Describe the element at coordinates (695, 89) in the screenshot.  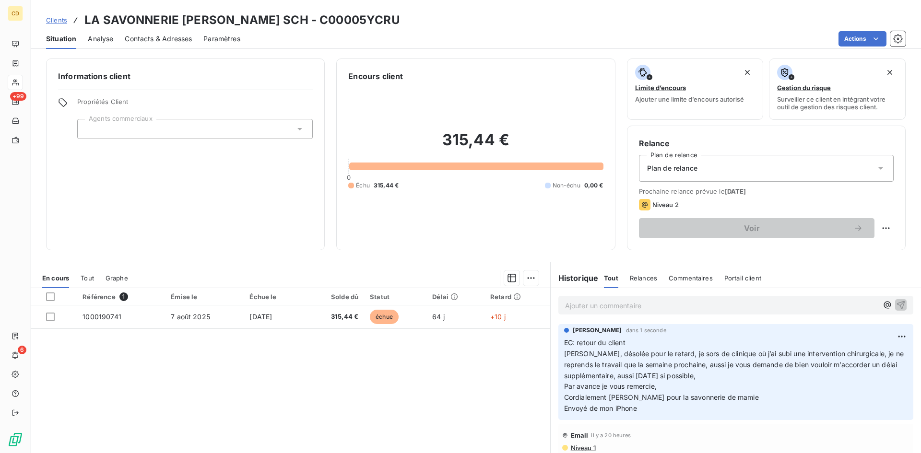
I see `button: Limite d’encoursAjouter une limite d’encours autorisé` at that location.